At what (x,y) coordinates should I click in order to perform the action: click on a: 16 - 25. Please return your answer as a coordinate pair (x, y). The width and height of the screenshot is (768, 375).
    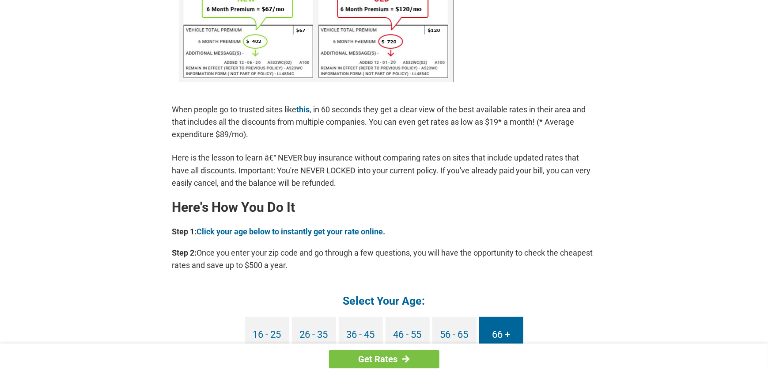
    Looking at the image, I should click on (267, 335).